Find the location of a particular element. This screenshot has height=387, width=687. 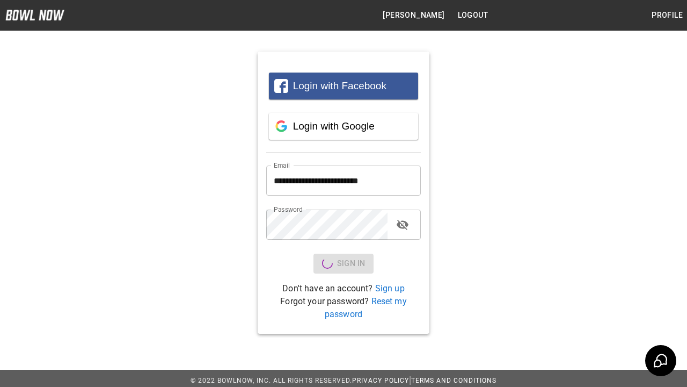

p: Forgot your password? is located at coordinates (344, 308).